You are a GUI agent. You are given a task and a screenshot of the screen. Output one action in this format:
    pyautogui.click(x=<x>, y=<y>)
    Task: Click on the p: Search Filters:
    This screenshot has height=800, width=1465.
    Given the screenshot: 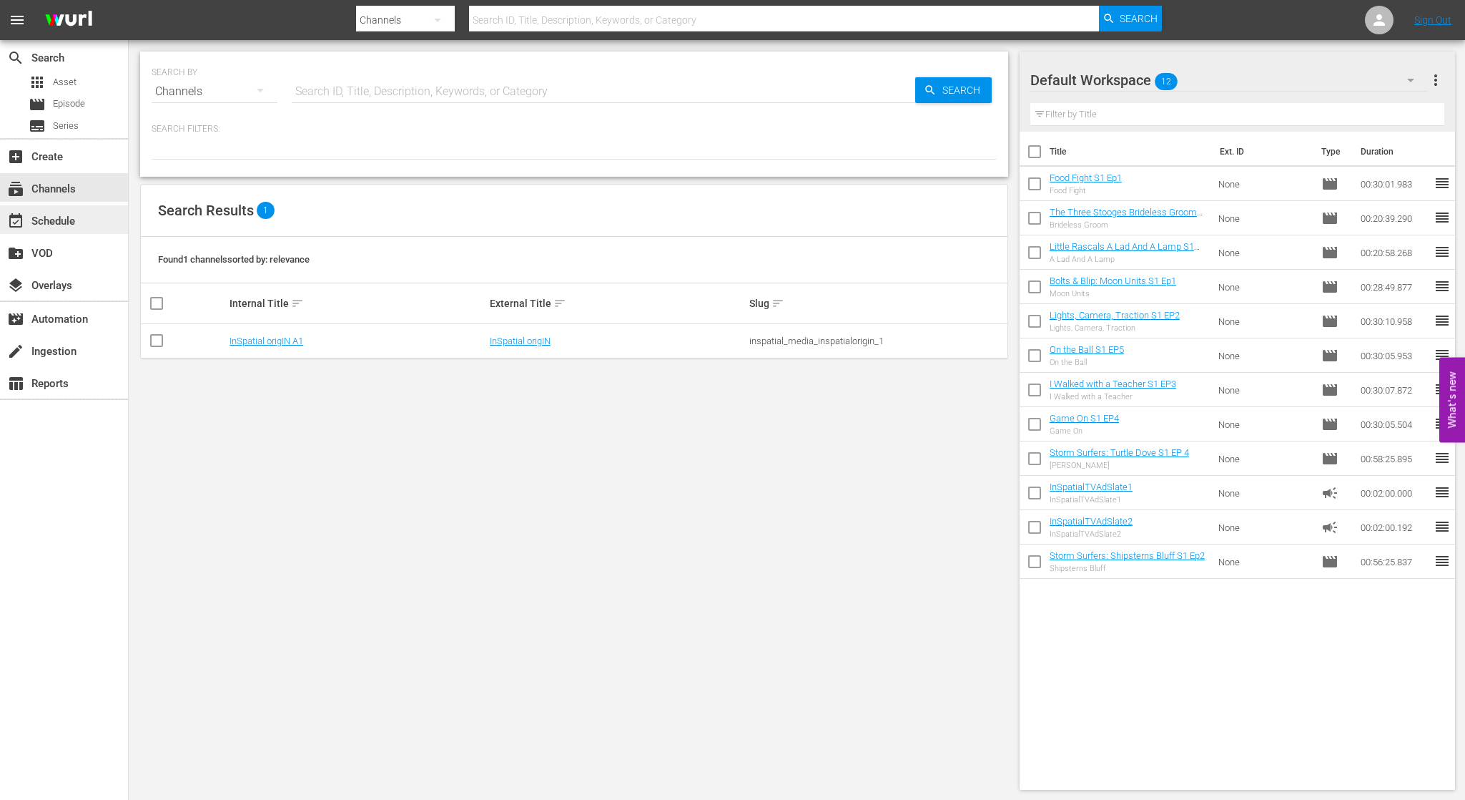 What is the action you would take?
    pyautogui.click(x=574, y=129)
    